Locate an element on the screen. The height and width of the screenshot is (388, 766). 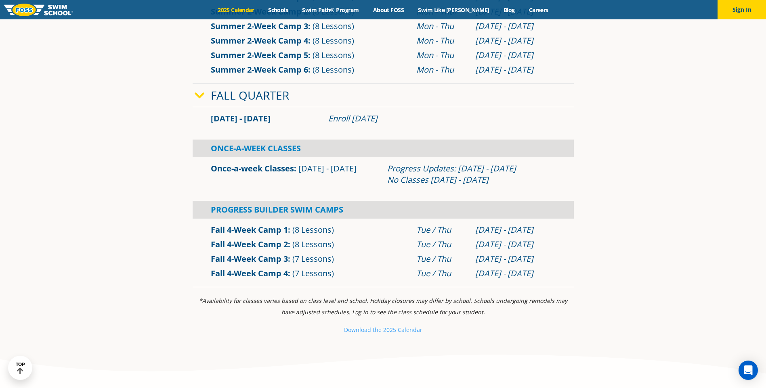
div: Open Intercom Messenger is located at coordinates (748, 371).